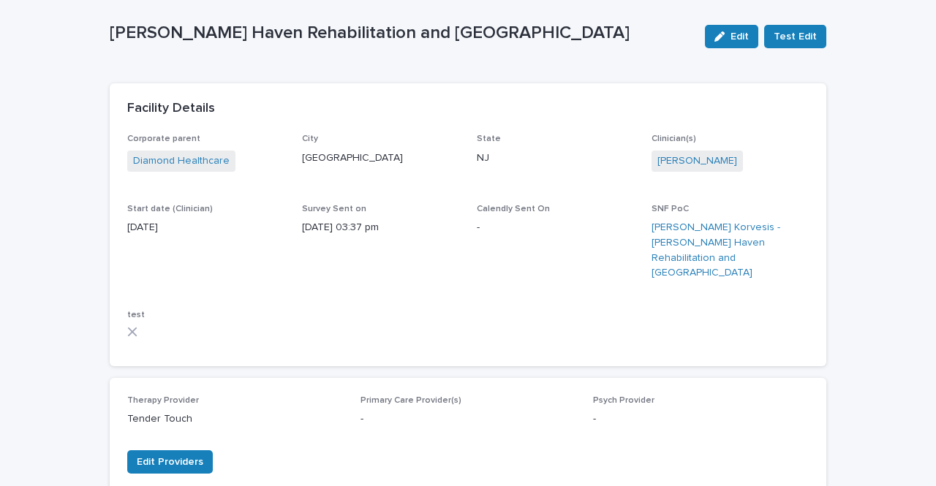 This screenshot has height=486, width=936. I want to click on button: Test Edit, so click(795, 37).